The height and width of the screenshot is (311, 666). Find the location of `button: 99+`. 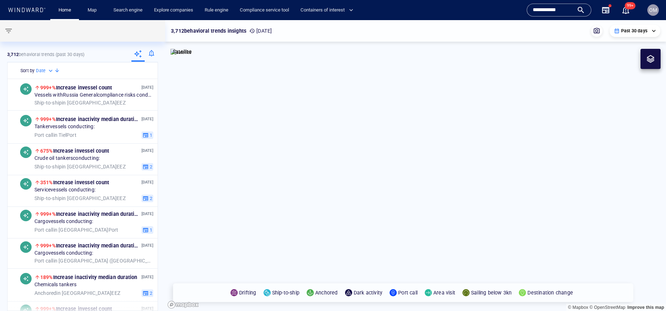

button: 99+ is located at coordinates (626, 10).